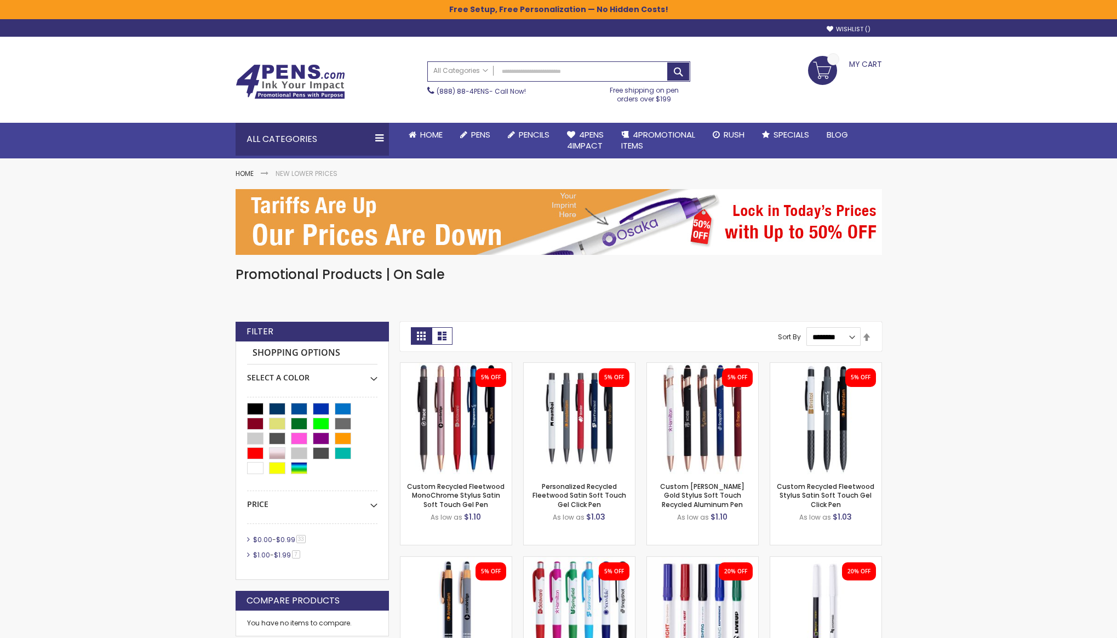  Describe the element at coordinates (728, 135) in the screenshot. I see `a: Rush` at that location.